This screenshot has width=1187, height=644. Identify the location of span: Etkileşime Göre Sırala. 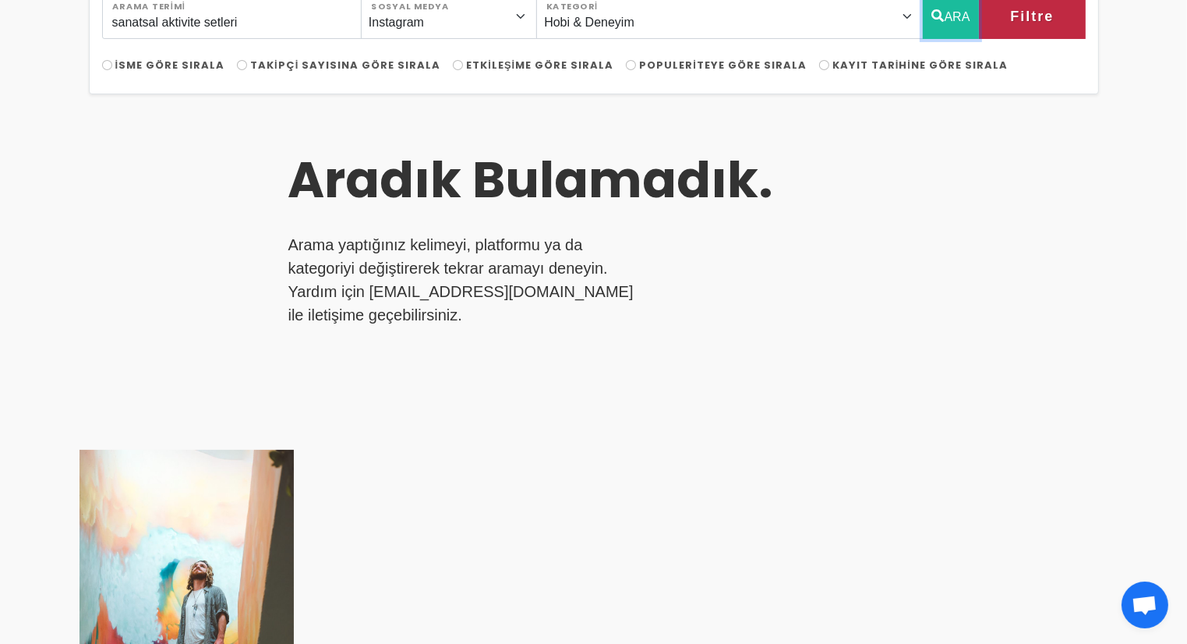
(539, 65).